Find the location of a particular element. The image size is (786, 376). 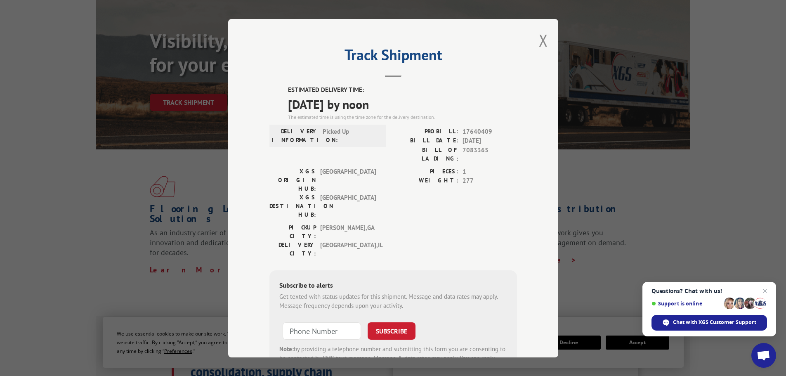

label: DELIVERY INFORMATION: is located at coordinates (295, 135).